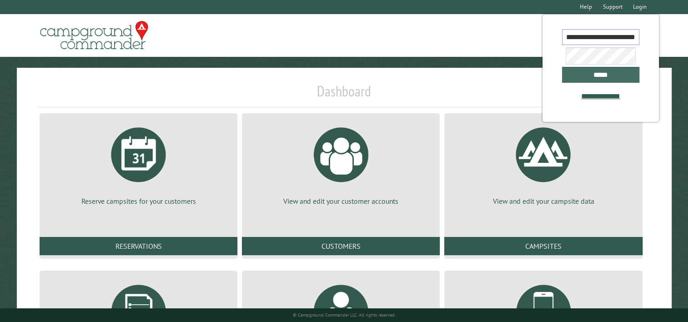 Image resolution: width=688 pixels, height=322 pixels. I want to click on h1: Dashboard, so click(344, 95).